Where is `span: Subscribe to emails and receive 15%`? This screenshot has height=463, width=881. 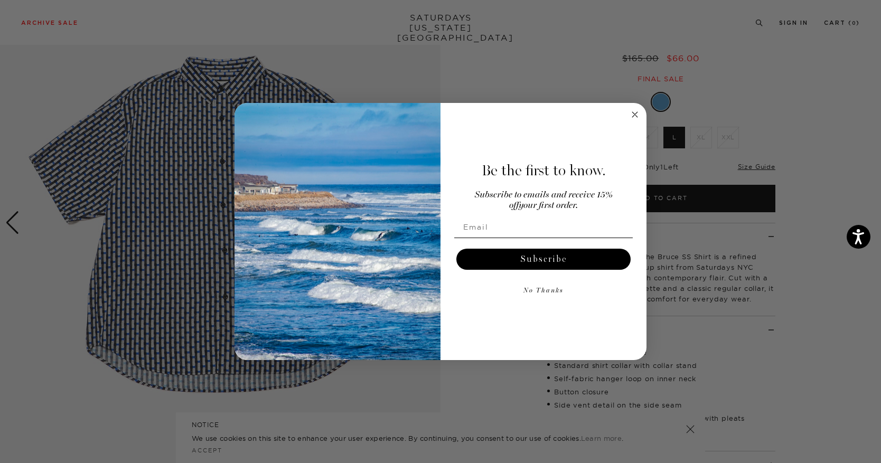
span: Subscribe to emails and receive 15% is located at coordinates (543, 195).